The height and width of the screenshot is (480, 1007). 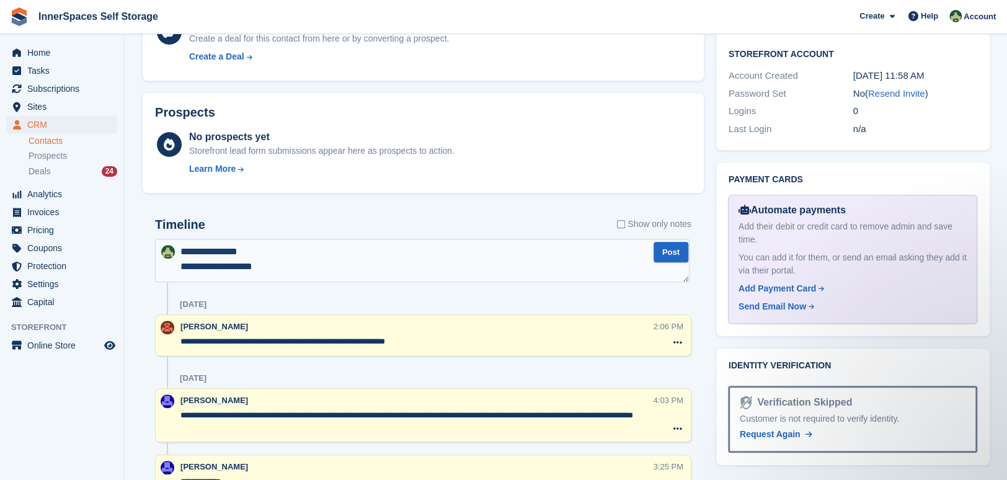 I want to click on div: Storefront lead form submissions appear here as prospects to action., so click(x=322, y=151).